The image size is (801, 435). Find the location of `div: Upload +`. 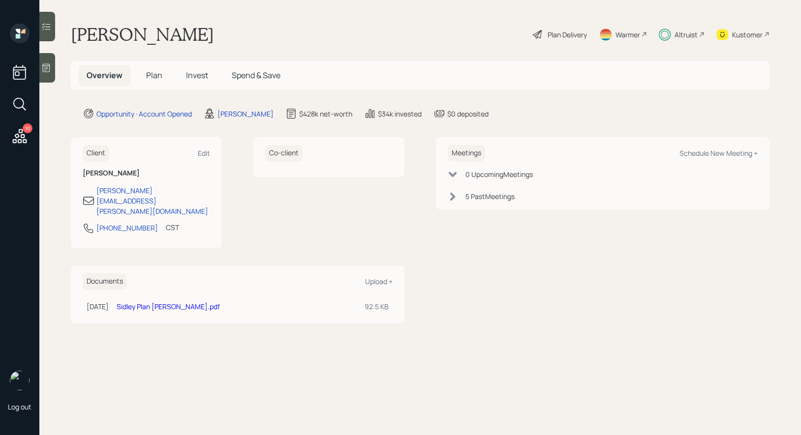

div: Upload + is located at coordinates (379, 281).